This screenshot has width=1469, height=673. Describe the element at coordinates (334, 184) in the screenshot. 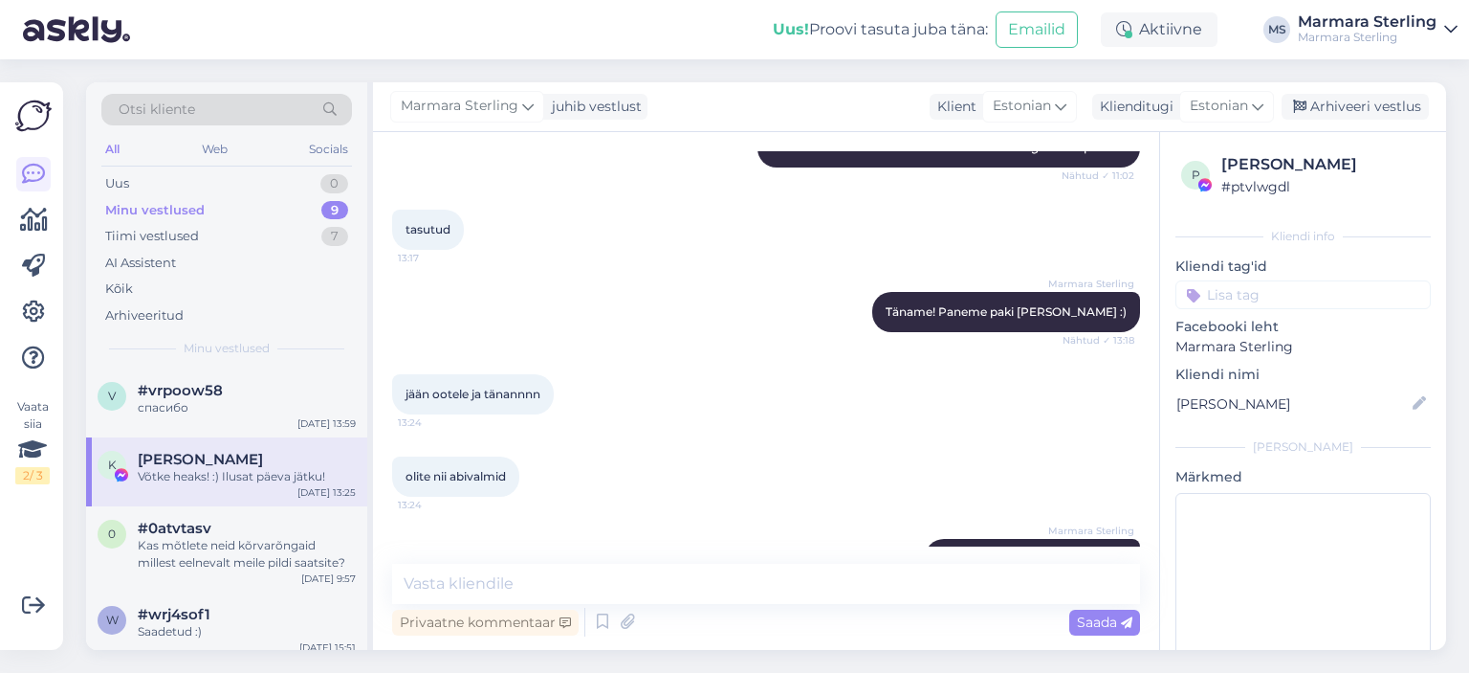

I see `div: 0` at that location.